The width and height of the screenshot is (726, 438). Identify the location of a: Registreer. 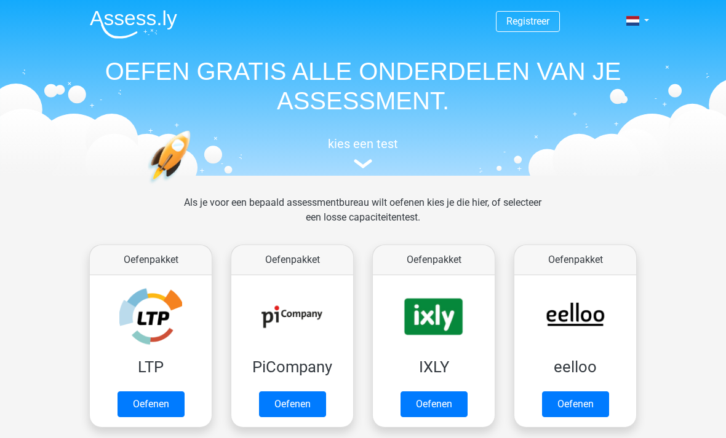
(528, 21).